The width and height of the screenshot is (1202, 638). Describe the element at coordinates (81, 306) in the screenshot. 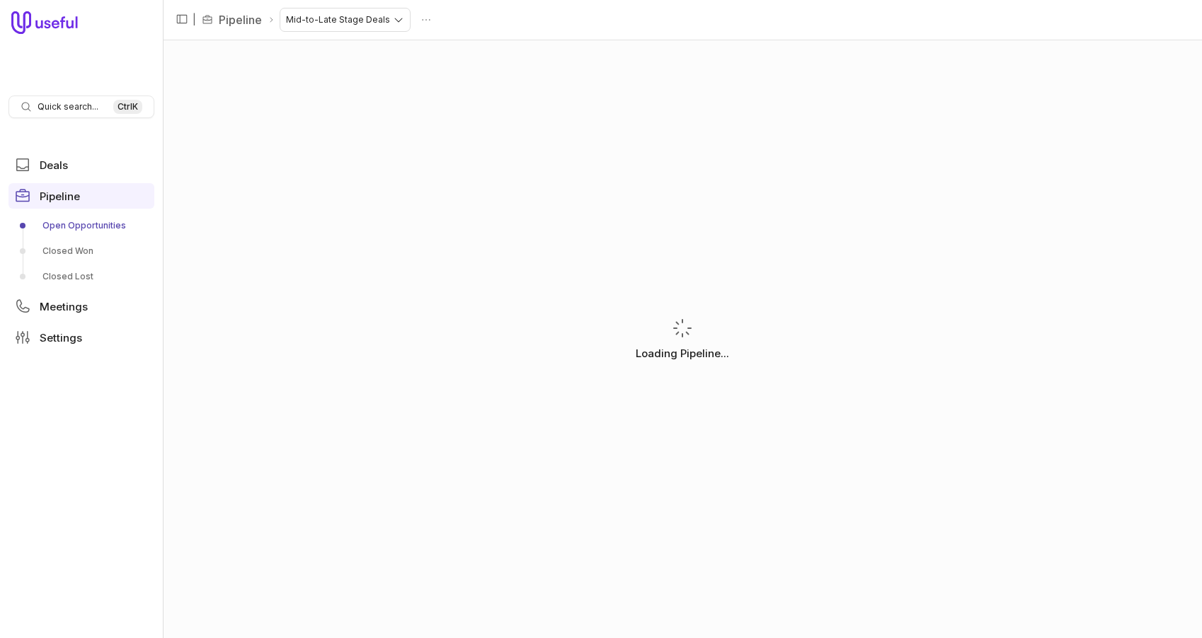

I see `a: Meetings` at that location.